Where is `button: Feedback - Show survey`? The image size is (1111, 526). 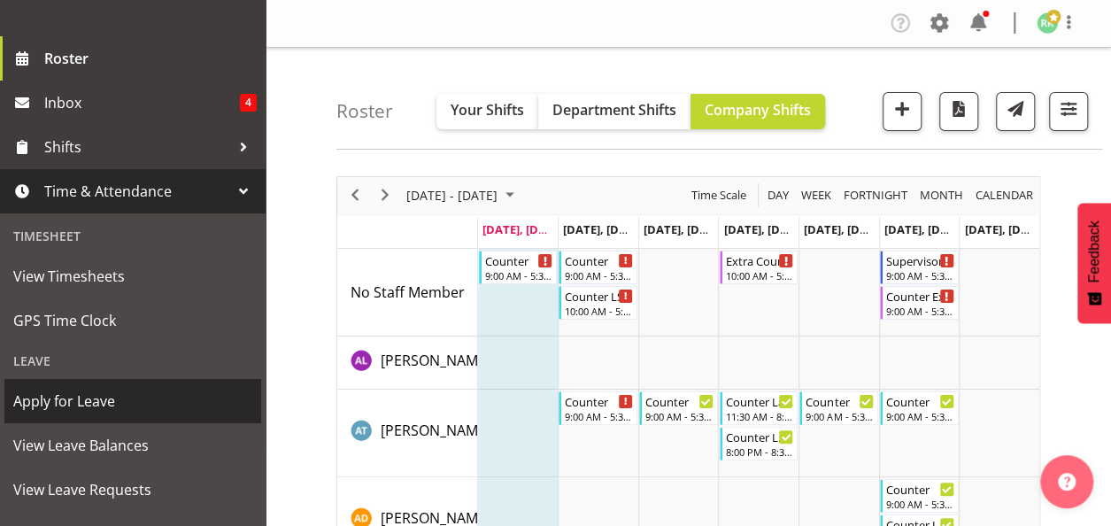
button: Feedback - Show survey is located at coordinates (1094, 263).